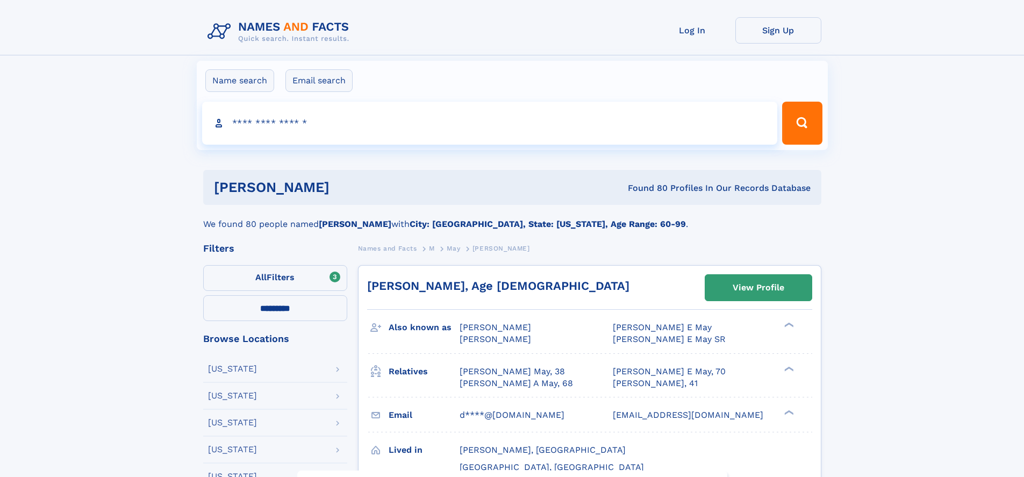 This screenshot has width=1024, height=477. I want to click on img: Logo Names and Facts, so click(280, 32).